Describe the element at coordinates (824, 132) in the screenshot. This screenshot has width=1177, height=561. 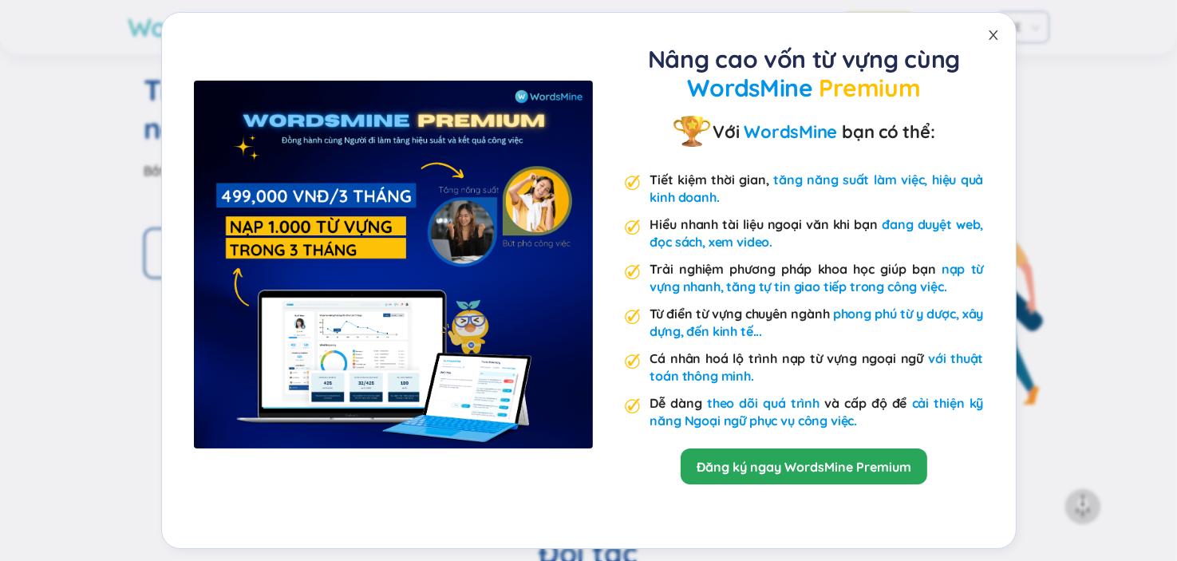
I see `strong: Với bạn có thể:` at that location.